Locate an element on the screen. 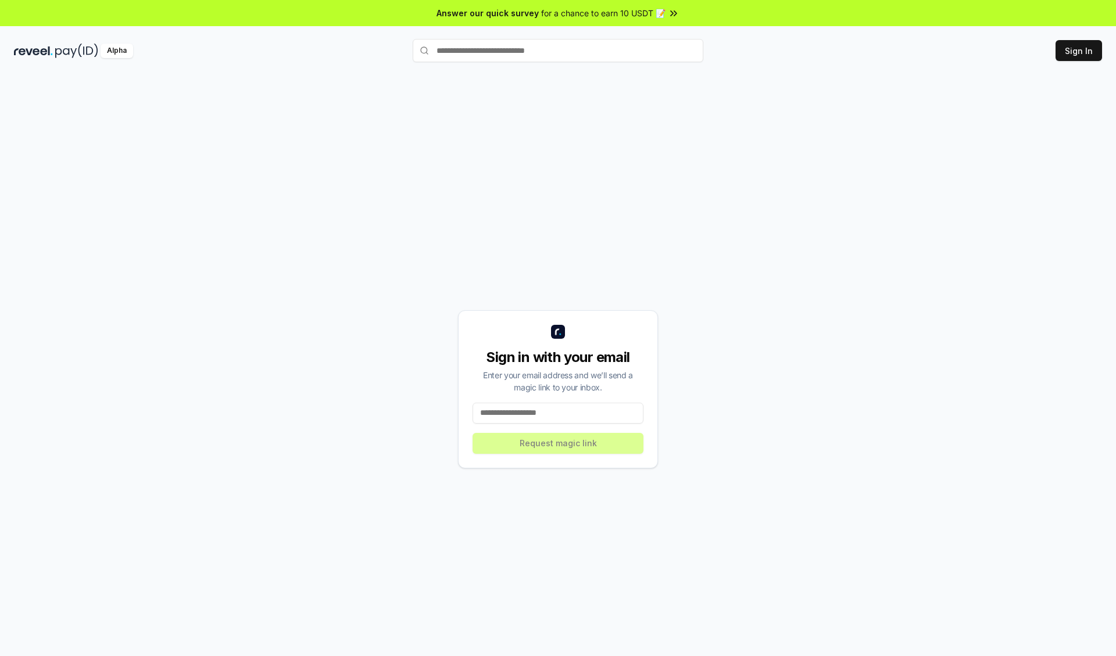 The image size is (1116, 656). span: for a chance to earn 10 USDT 📝 is located at coordinates (603, 13).